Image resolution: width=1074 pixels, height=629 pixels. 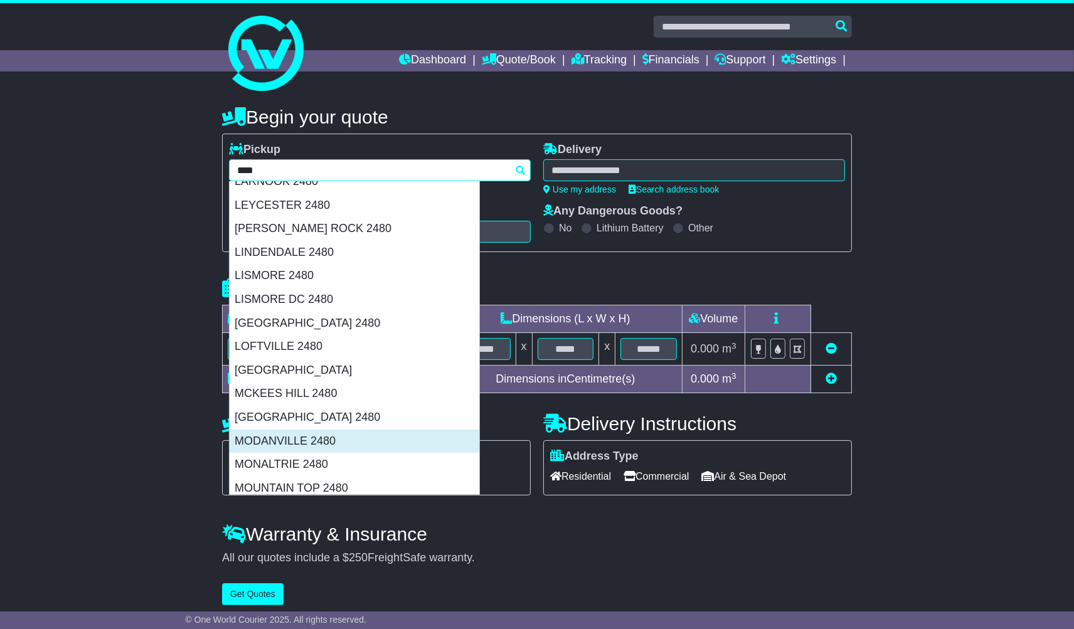 I want to click on span: 250, so click(x=358, y=558).